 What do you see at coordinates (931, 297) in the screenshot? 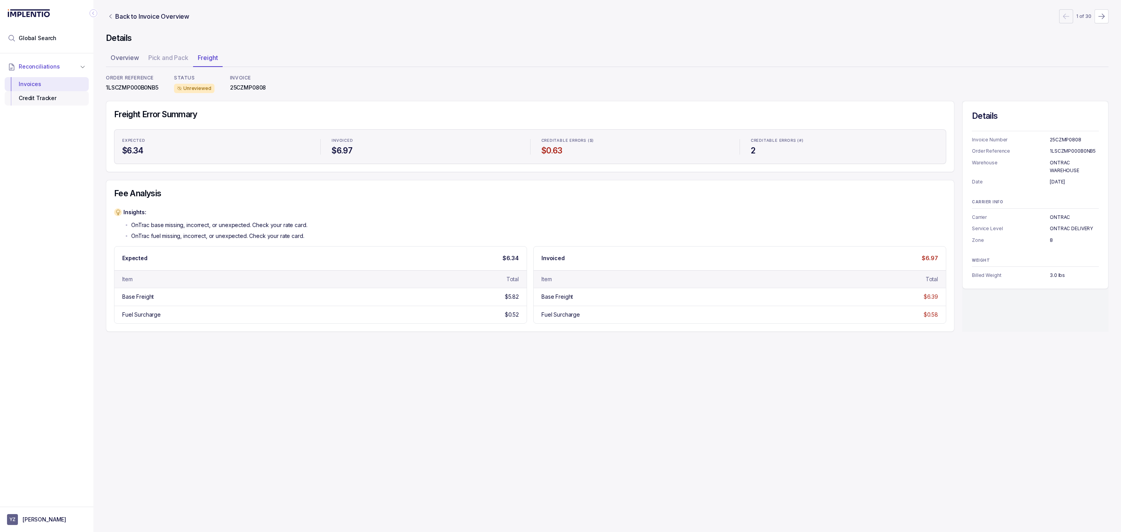
I see `div: $6.39` at bounding box center [931, 297].